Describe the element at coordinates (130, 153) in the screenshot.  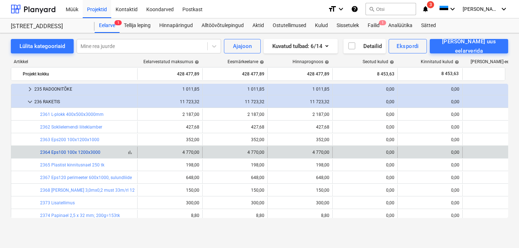
I see `span: bar_chart` at that location.